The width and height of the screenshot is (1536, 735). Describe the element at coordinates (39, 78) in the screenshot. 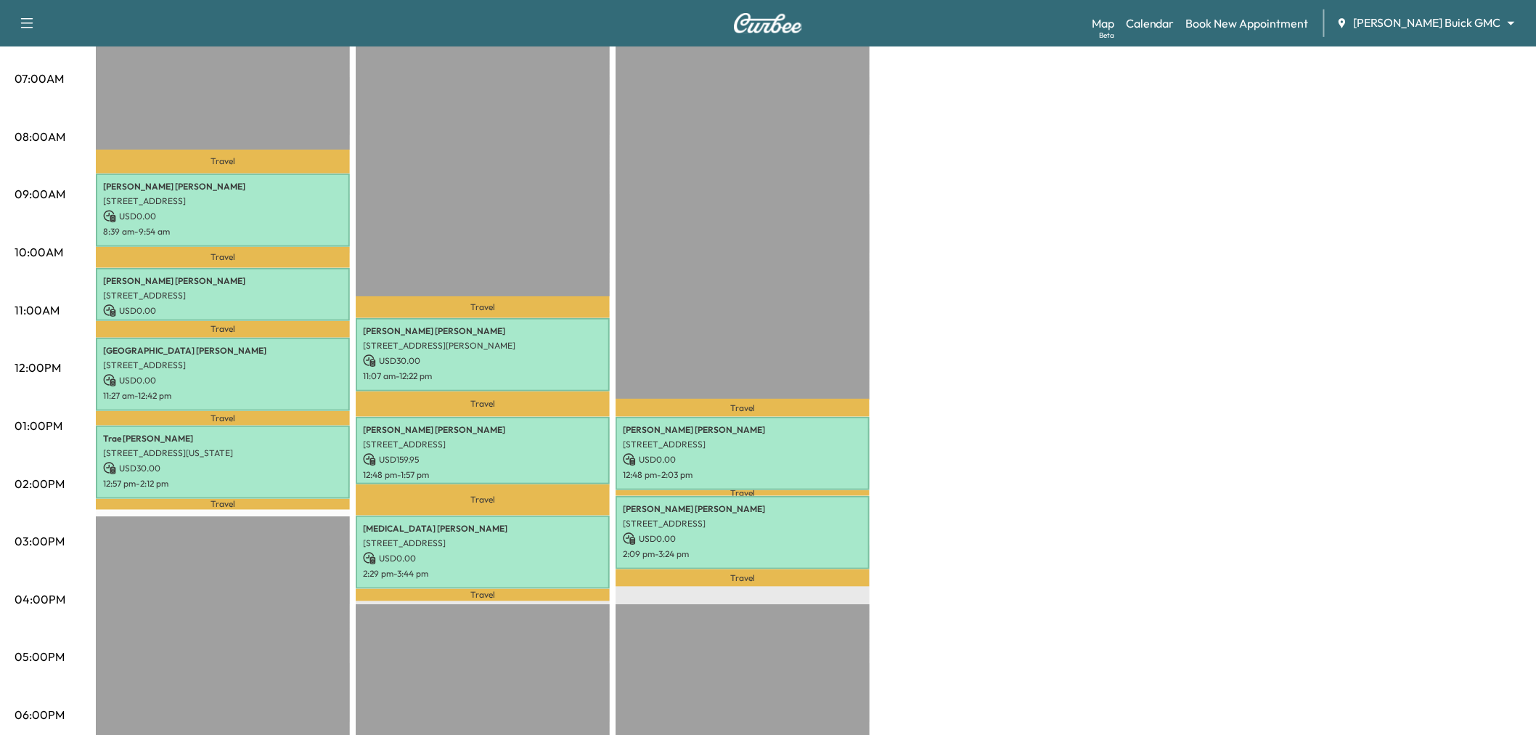

I see `p: 07:00AM` at that location.